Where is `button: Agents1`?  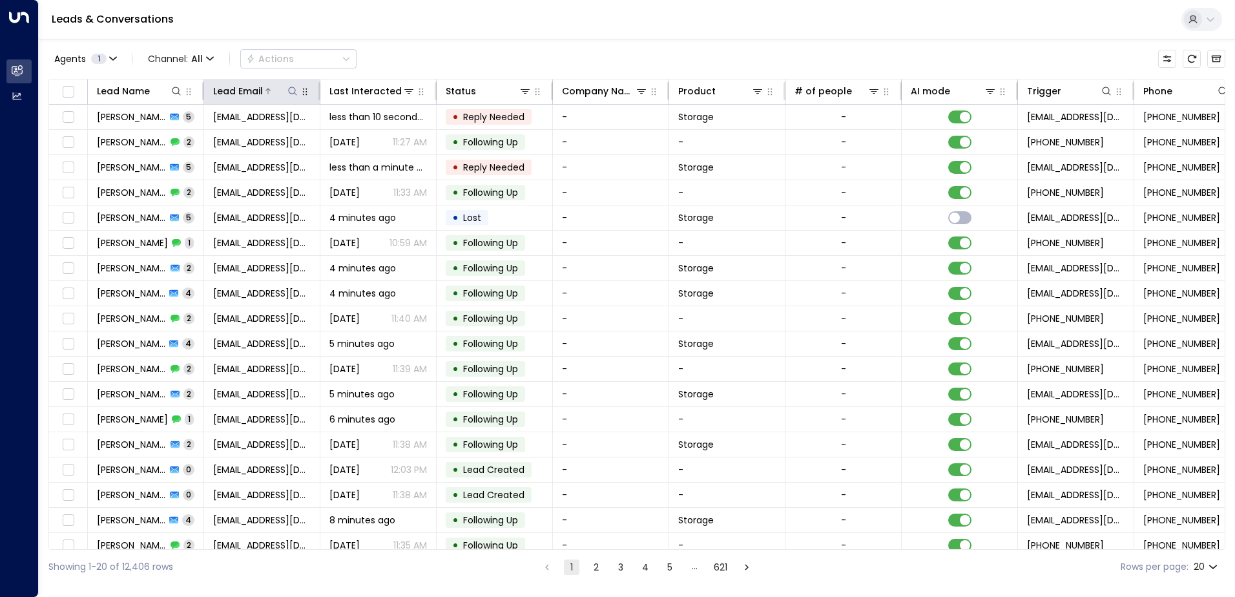
button: Agents1 is located at coordinates (85, 59).